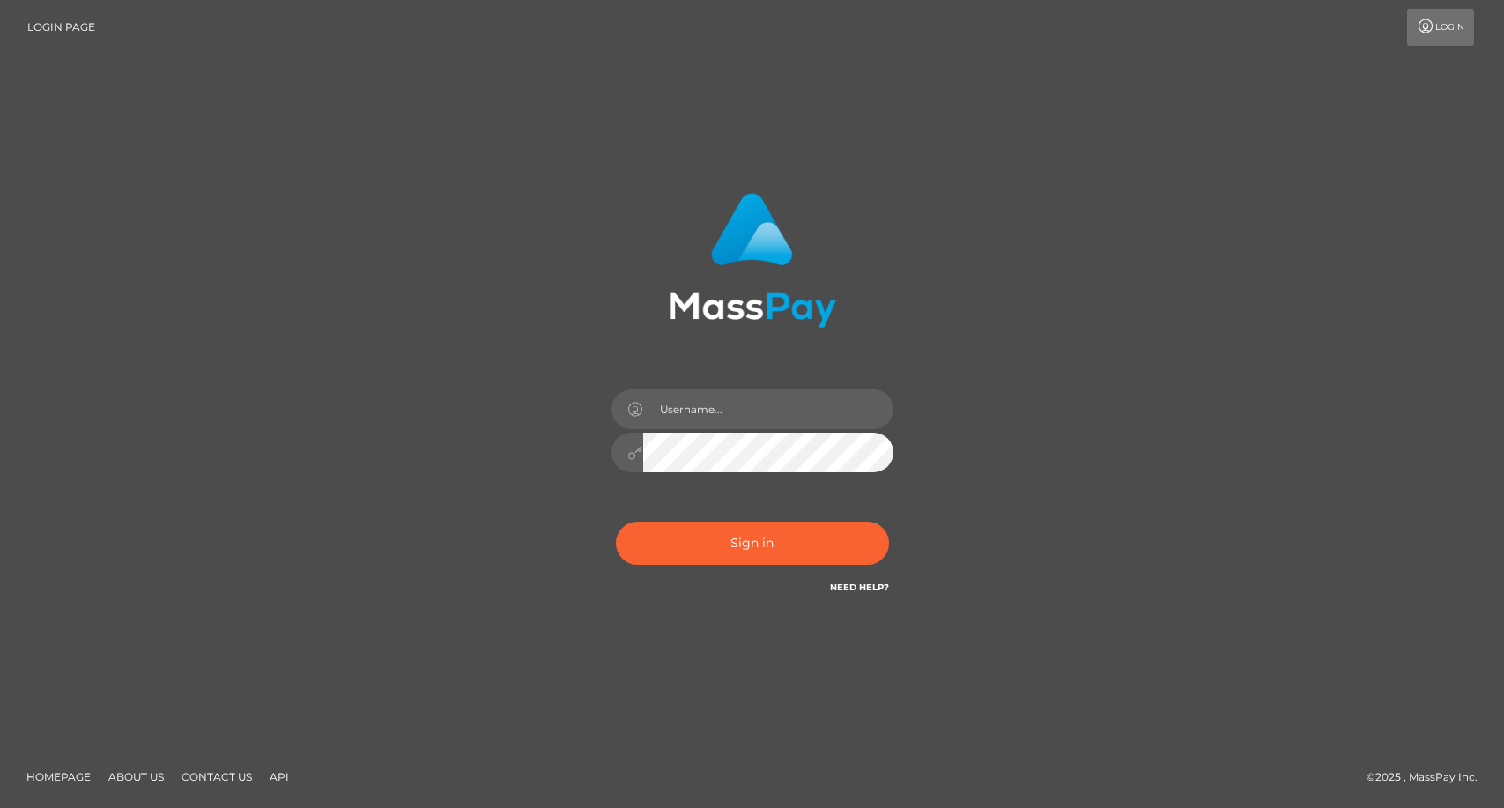 The image size is (1504, 808). I want to click on a: Contact Us, so click(217, 776).